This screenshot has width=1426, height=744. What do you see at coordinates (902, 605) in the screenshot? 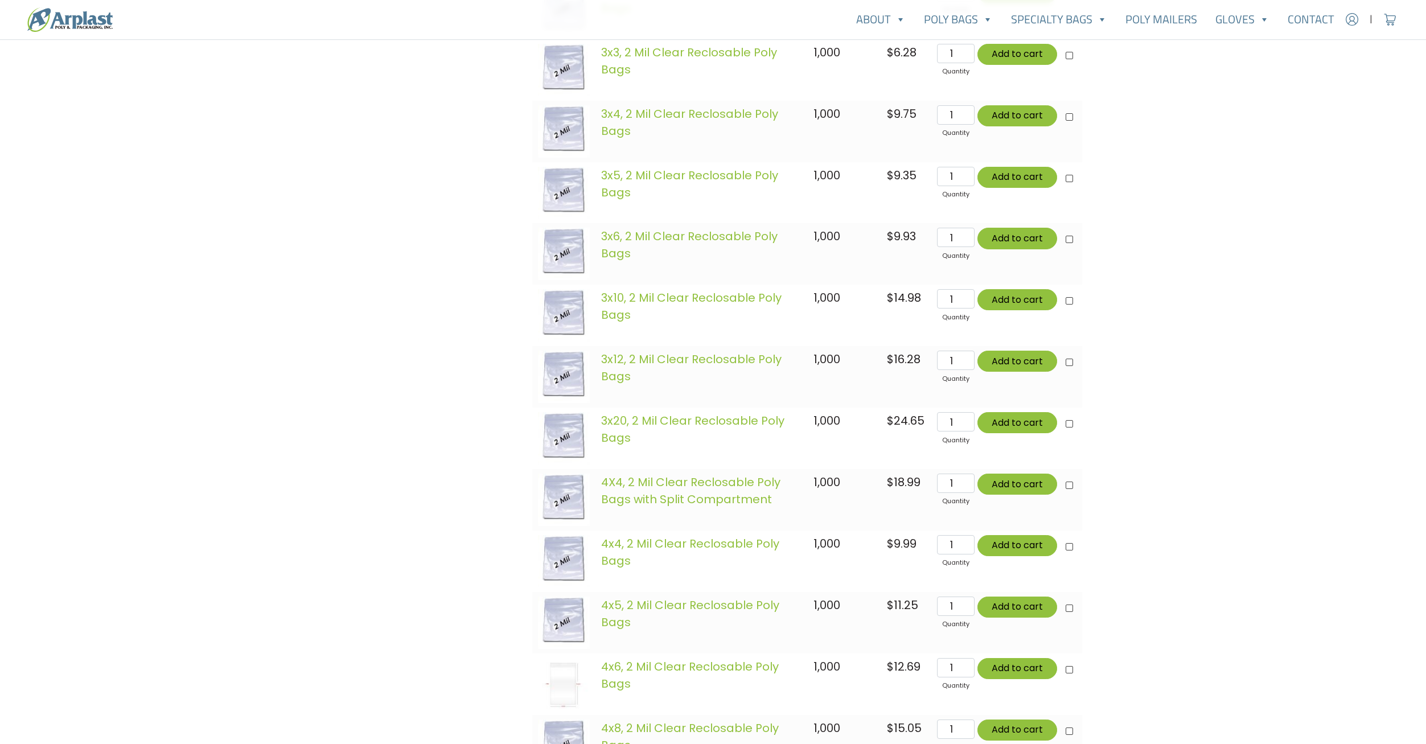
I see `bdi: 11.25` at bounding box center [902, 605].